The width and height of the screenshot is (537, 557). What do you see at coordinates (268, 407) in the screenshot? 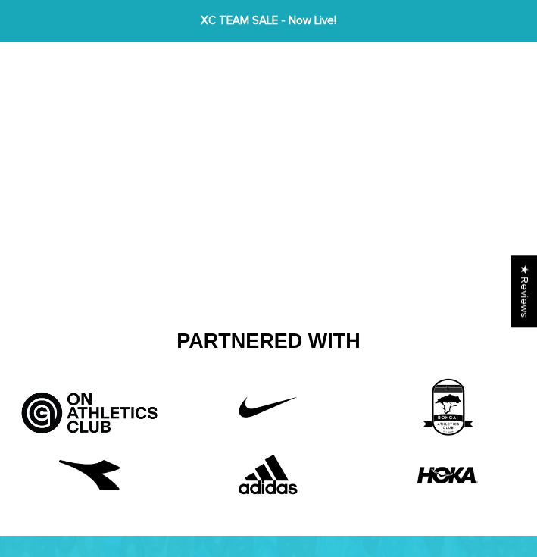
I see `img: Untitled-1_42f22808-10d6-43b8-a0fd-fffce8cf9462.png` at bounding box center [268, 407].